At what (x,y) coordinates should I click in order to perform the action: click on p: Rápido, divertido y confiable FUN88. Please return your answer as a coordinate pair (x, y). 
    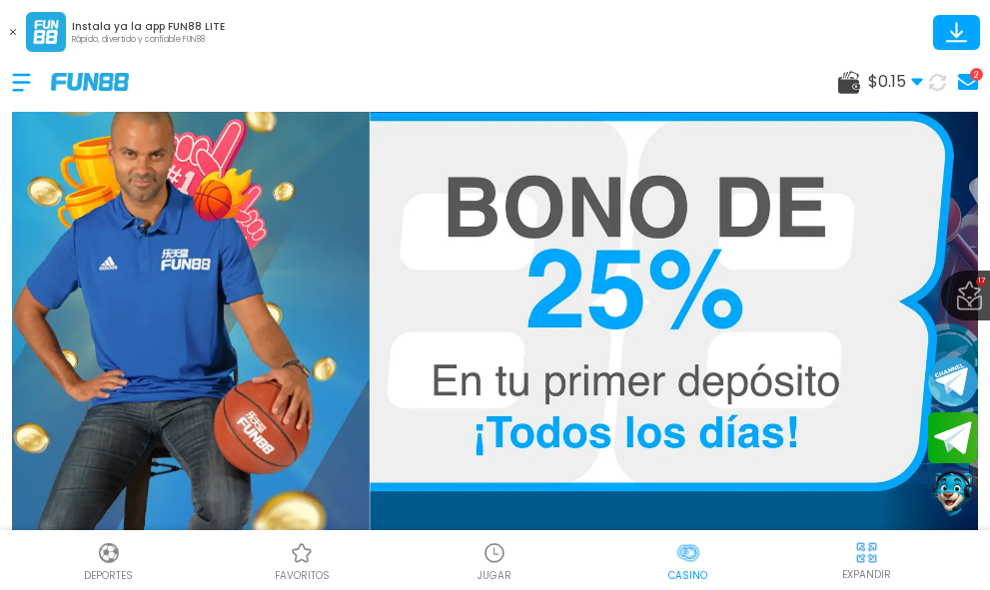
    Looking at the image, I should click on (148, 40).